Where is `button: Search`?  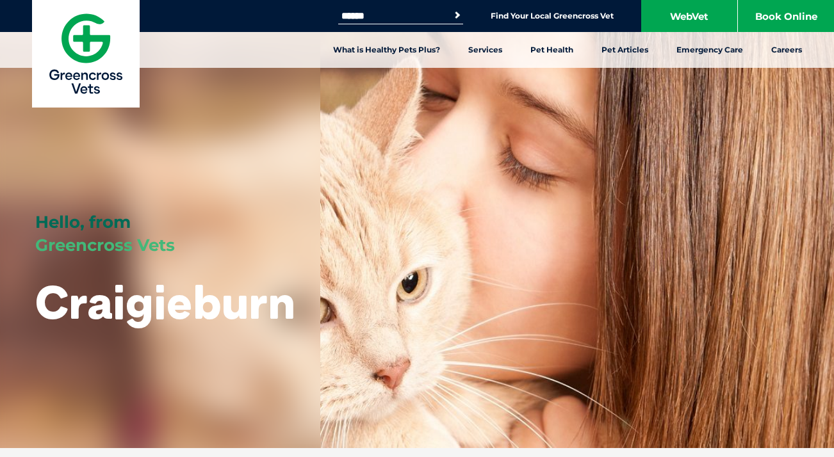 button: Search is located at coordinates (457, 15).